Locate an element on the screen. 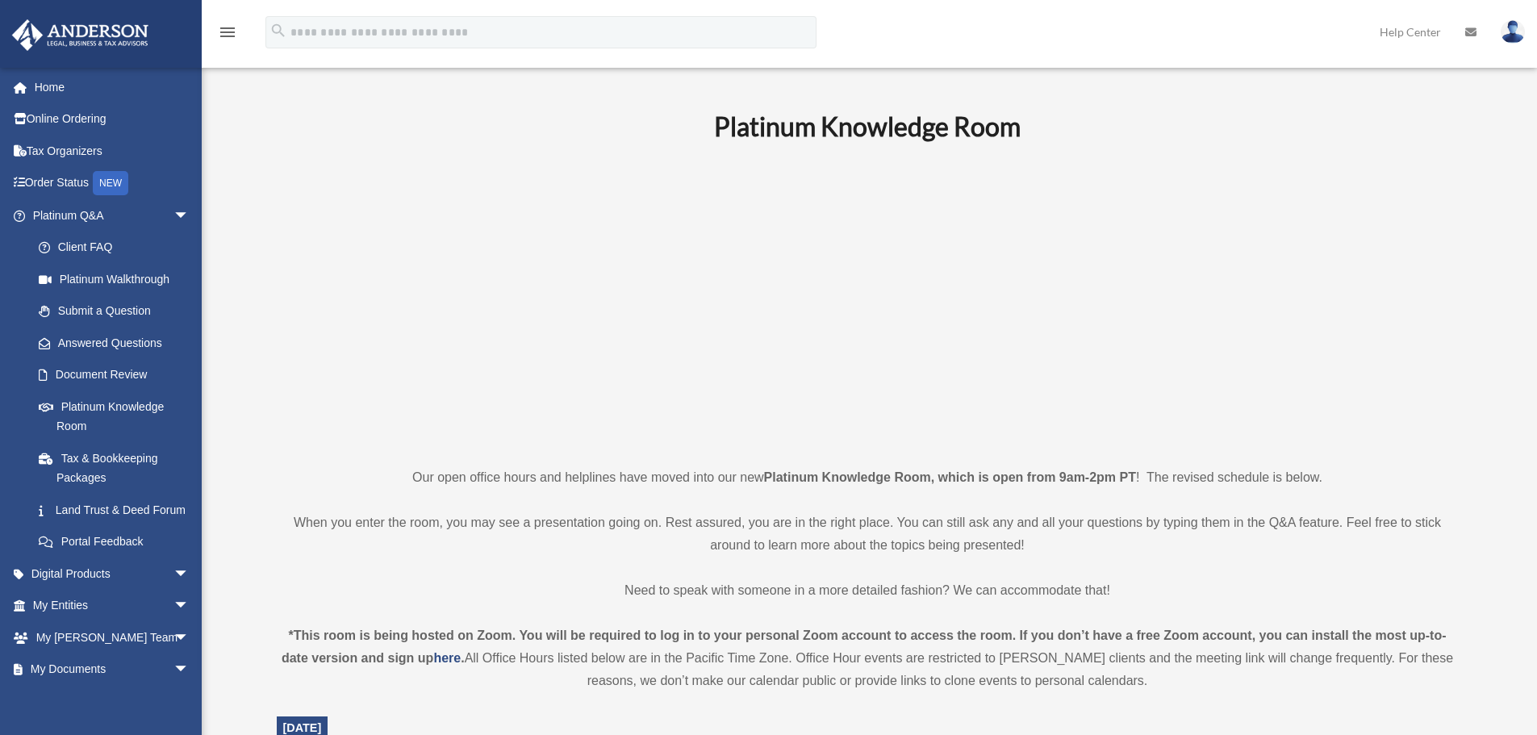  a: Client FAQ is located at coordinates (118, 248).